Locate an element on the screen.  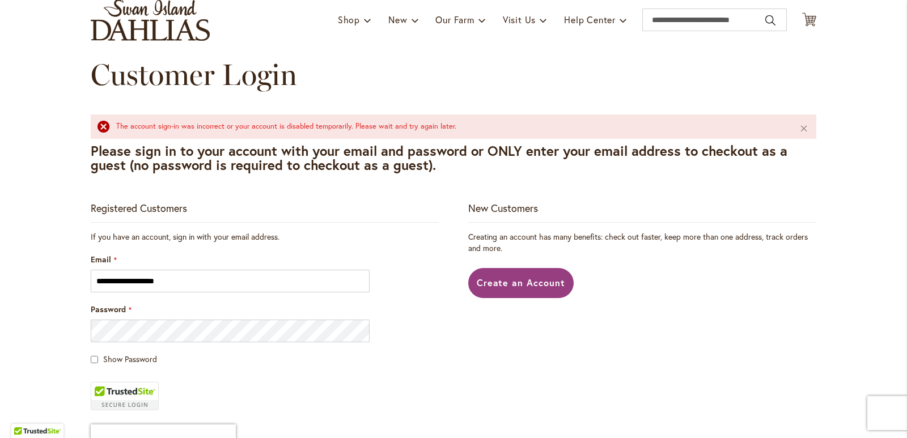
strong: New Customers is located at coordinates (503, 208).